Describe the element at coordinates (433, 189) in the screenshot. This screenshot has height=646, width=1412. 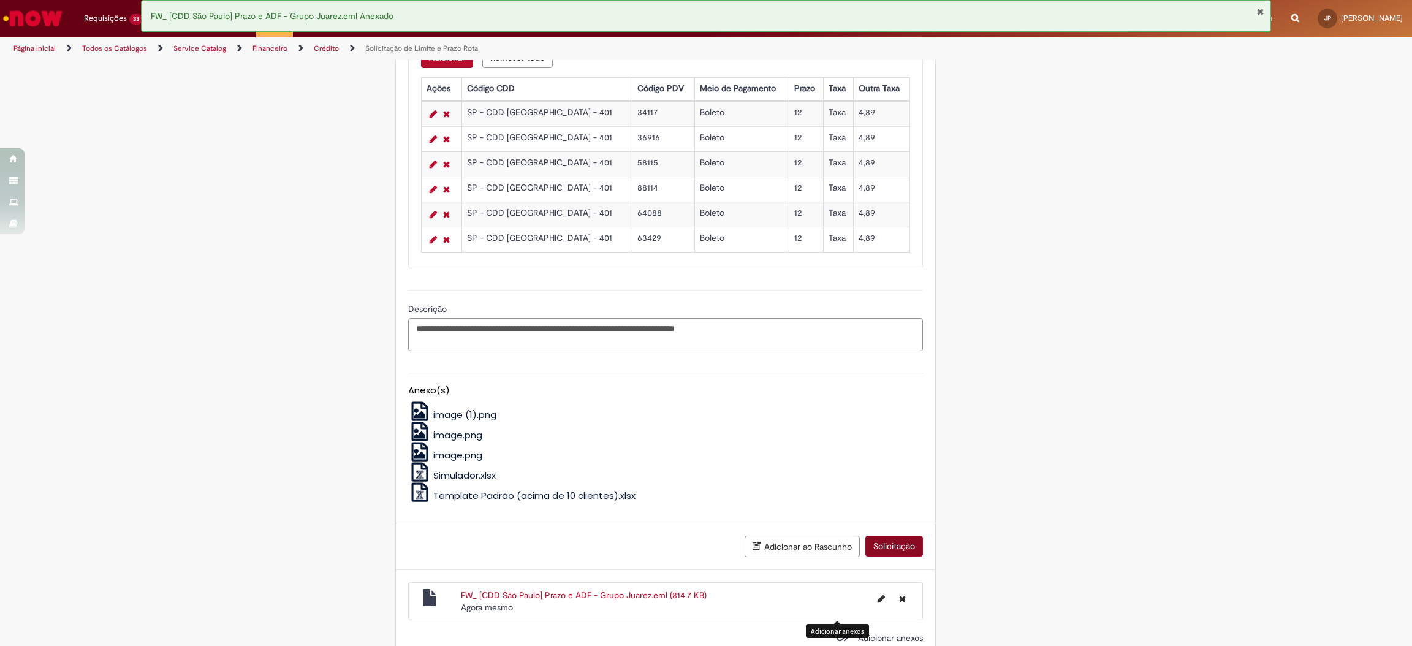
I see `a: Editar Linha 4` at that location.